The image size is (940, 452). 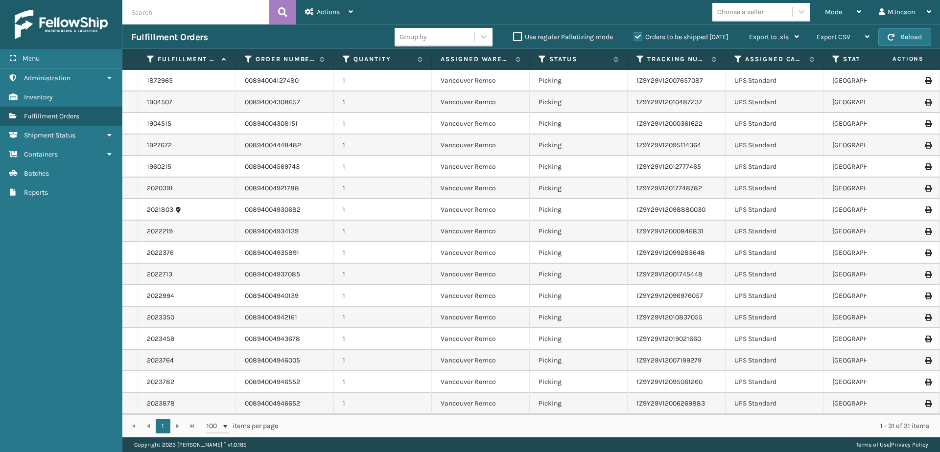 What do you see at coordinates (669, 317) in the screenshot?
I see `a: 1Z9Y29V12010837055` at bounding box center [669, 317].